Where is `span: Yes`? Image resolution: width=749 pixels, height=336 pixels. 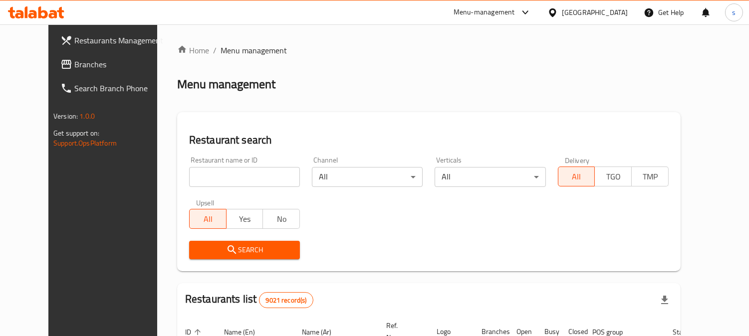 span: Yes is located at coordinates (245, 219).